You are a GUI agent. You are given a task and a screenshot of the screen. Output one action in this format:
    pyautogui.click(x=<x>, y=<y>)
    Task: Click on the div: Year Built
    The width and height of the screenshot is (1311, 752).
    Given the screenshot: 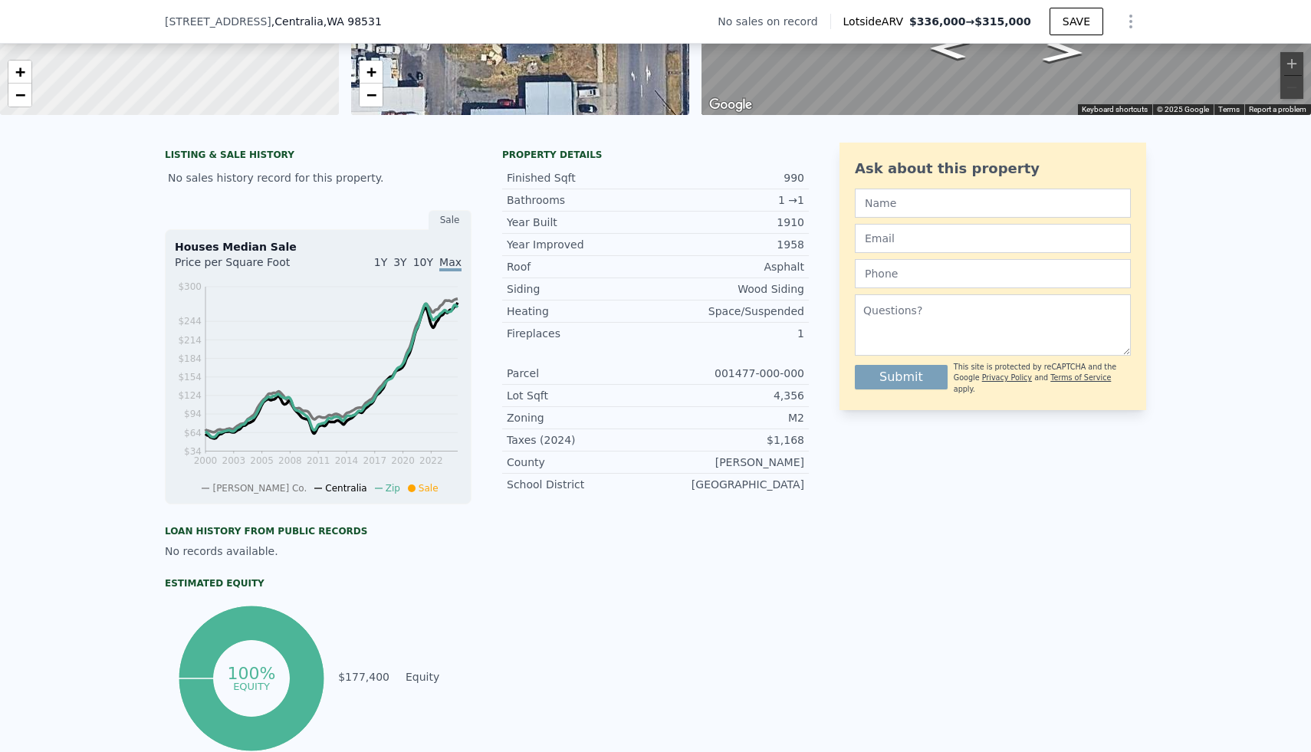 What is the action you would take?
    pyautogui.click(x=581, y=222)
    